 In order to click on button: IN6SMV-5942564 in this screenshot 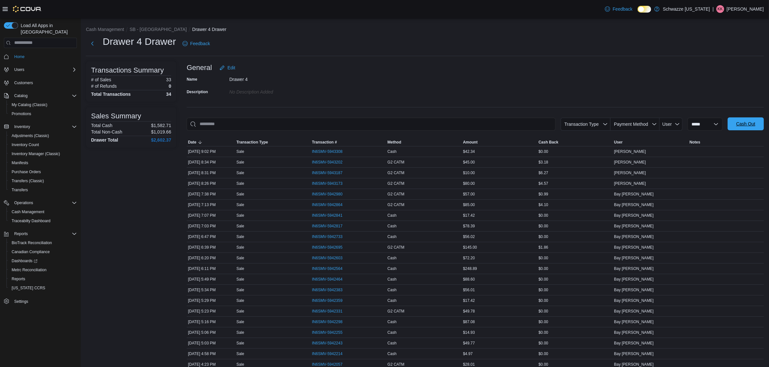, I will do `click(330, 269)`.